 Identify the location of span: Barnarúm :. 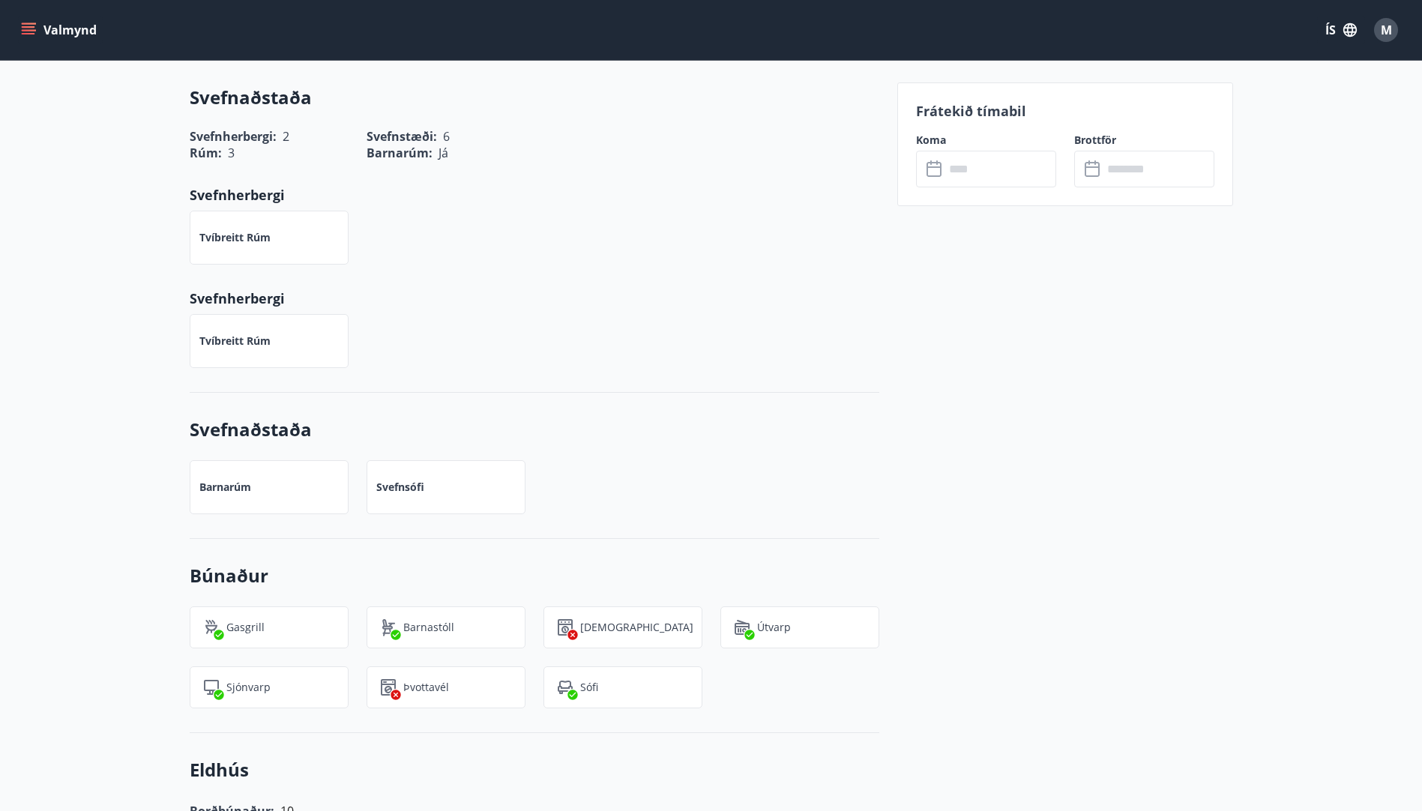
(399, 153).